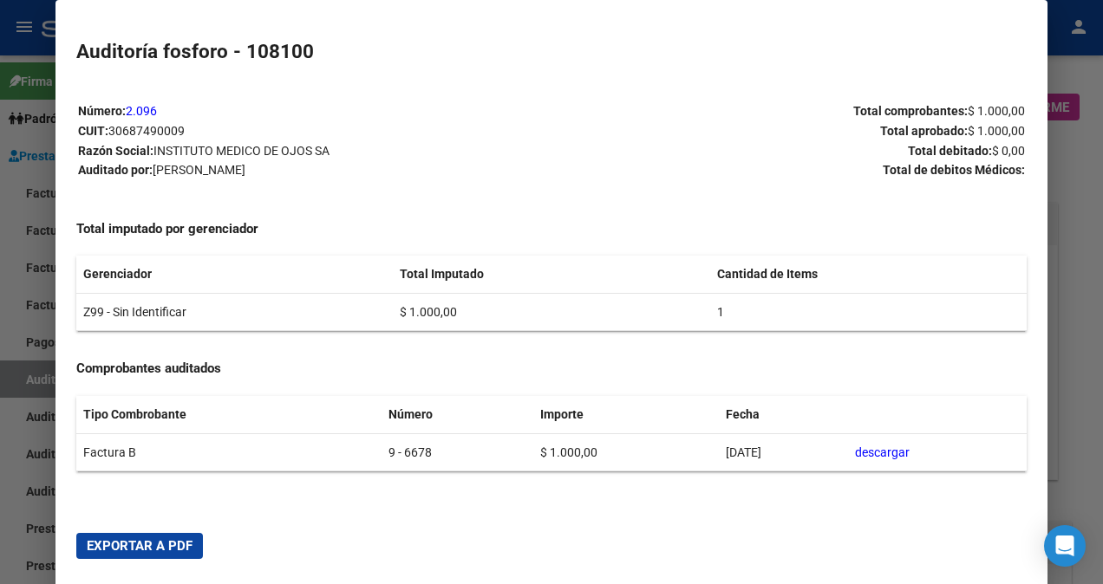  I want to click on h4: Comprobantes auditados, so click(551, 368).